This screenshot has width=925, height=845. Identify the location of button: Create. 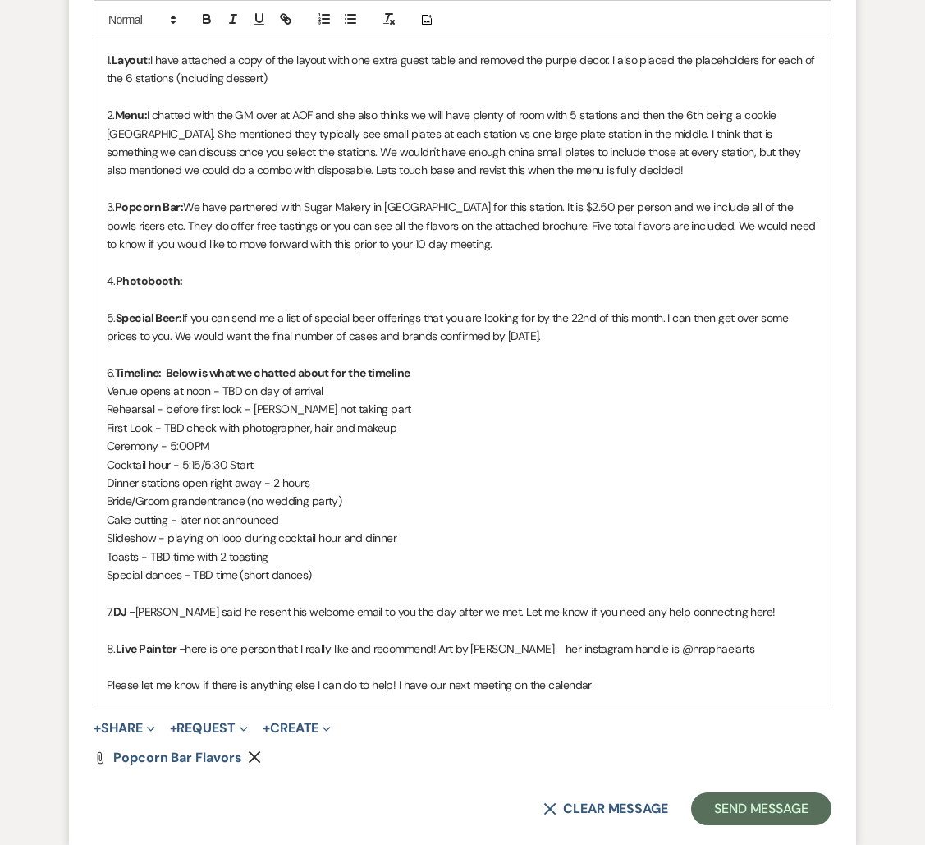
(296, 728).